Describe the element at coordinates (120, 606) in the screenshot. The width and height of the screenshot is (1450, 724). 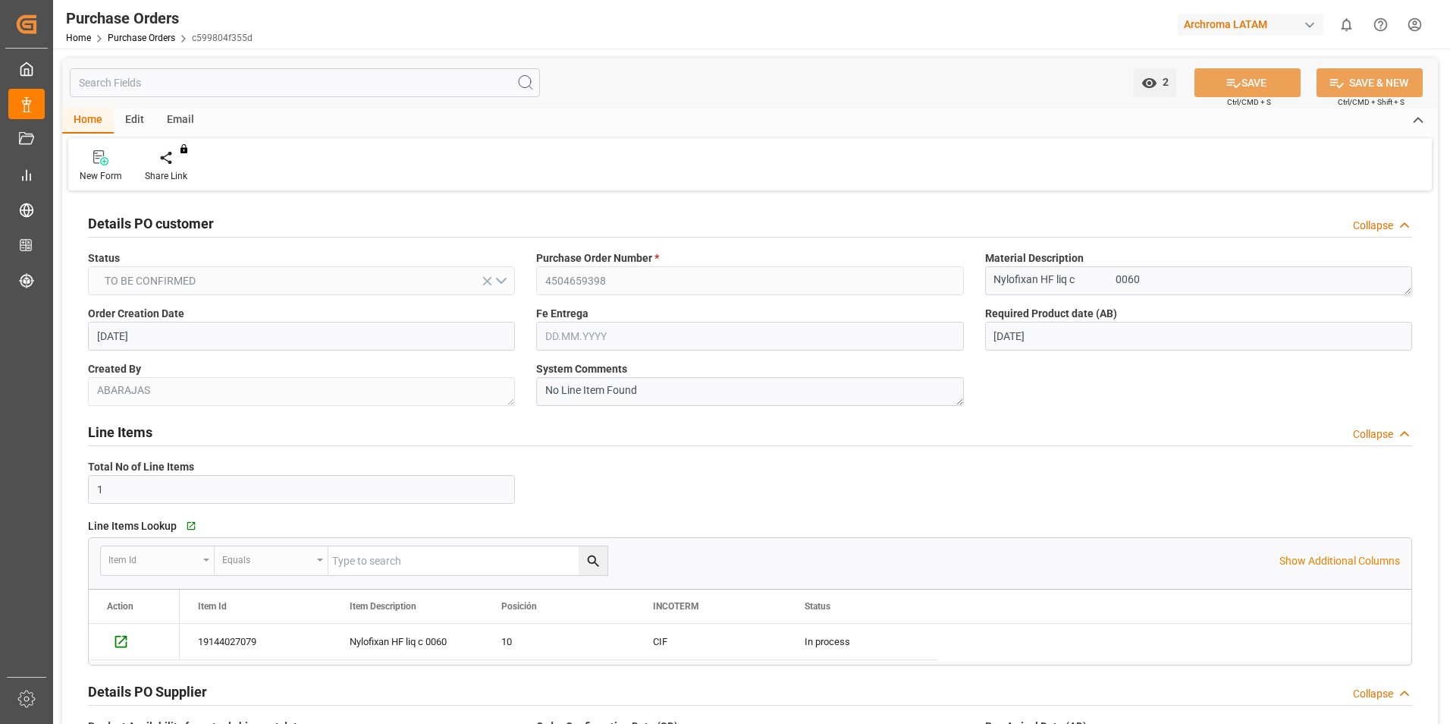
I see `div: Action` at that location.